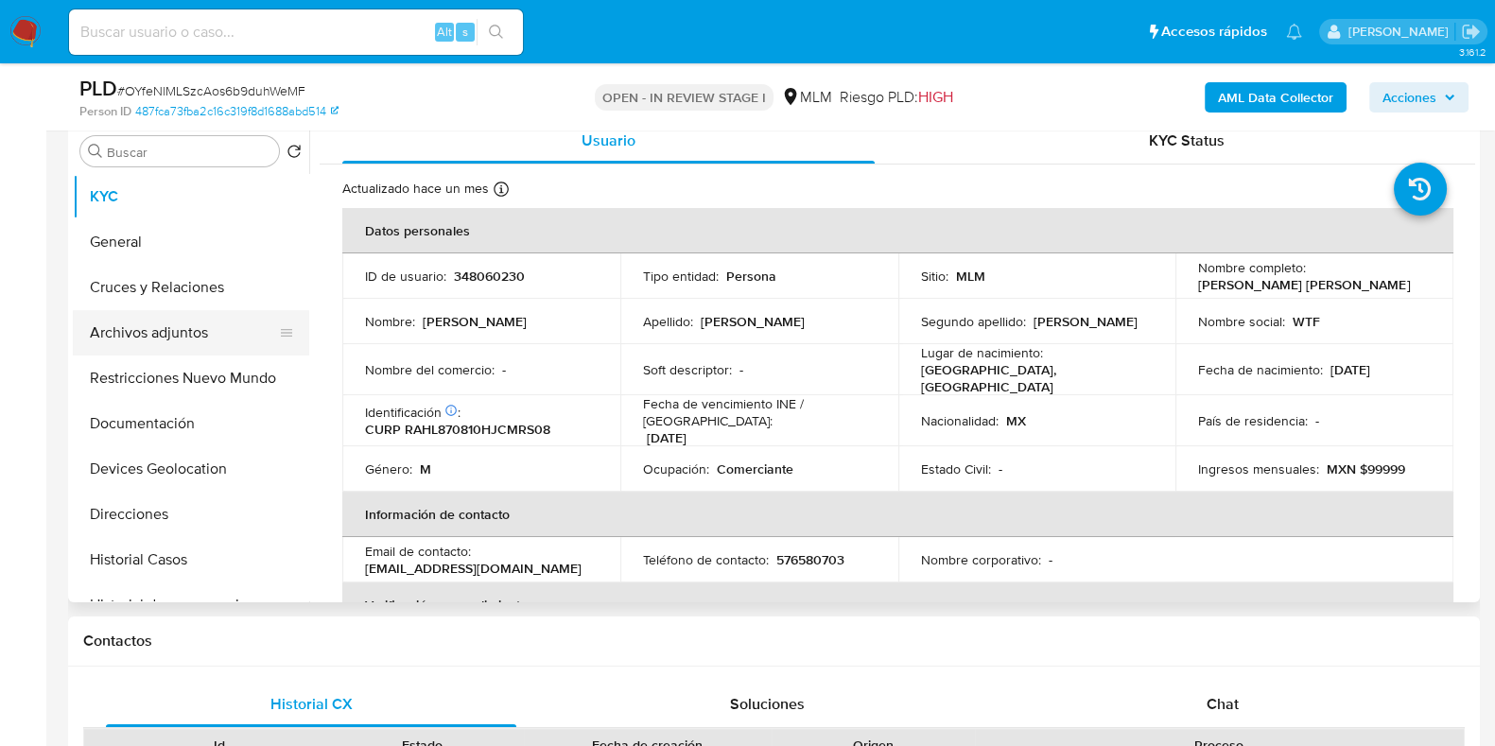  Describe the element at coordinates (191, 378) in the screenshot. I see `button: Restricciones Nuevo Mundo` at that location.